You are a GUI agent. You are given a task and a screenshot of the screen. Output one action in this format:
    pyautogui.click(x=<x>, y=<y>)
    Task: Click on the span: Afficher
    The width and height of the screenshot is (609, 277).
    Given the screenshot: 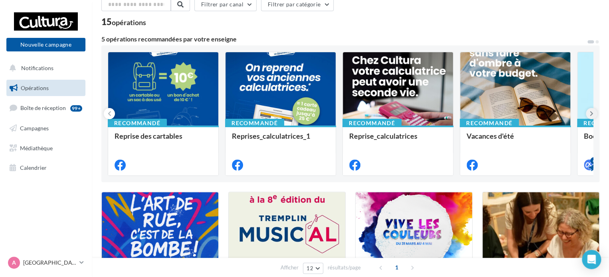 What is the action you would take?
    pyautogui.click(x=289, y=268)
    